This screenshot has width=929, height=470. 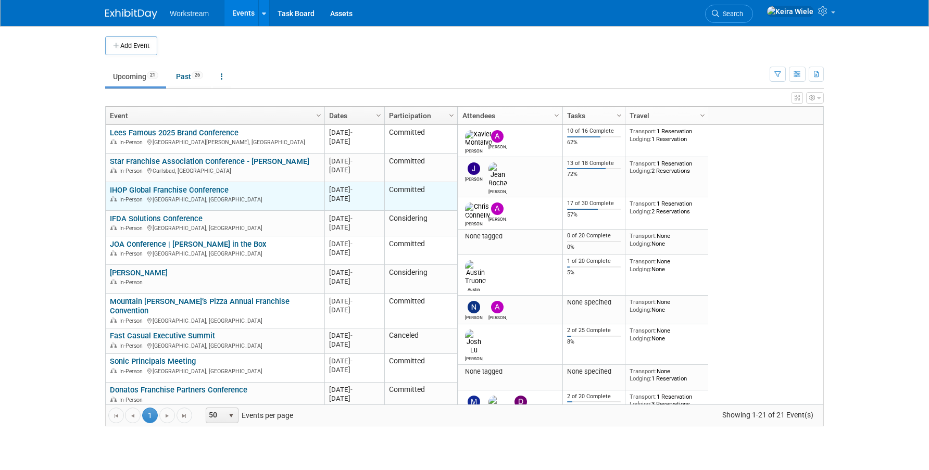 What do you see at coordinates (353, 116) in the screenshot?
I see `a: Dates` at bounding box center [353, 116].